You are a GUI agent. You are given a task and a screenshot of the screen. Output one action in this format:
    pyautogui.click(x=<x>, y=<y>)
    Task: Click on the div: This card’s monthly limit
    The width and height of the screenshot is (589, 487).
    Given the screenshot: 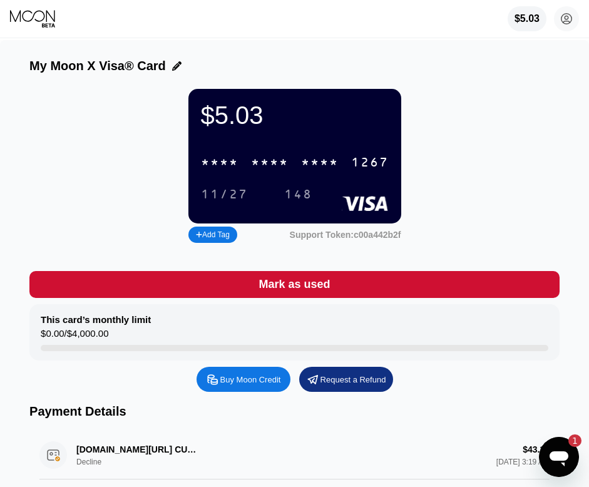 What is the action you would take?
    pyautogui.click(x=96, y=319)
    